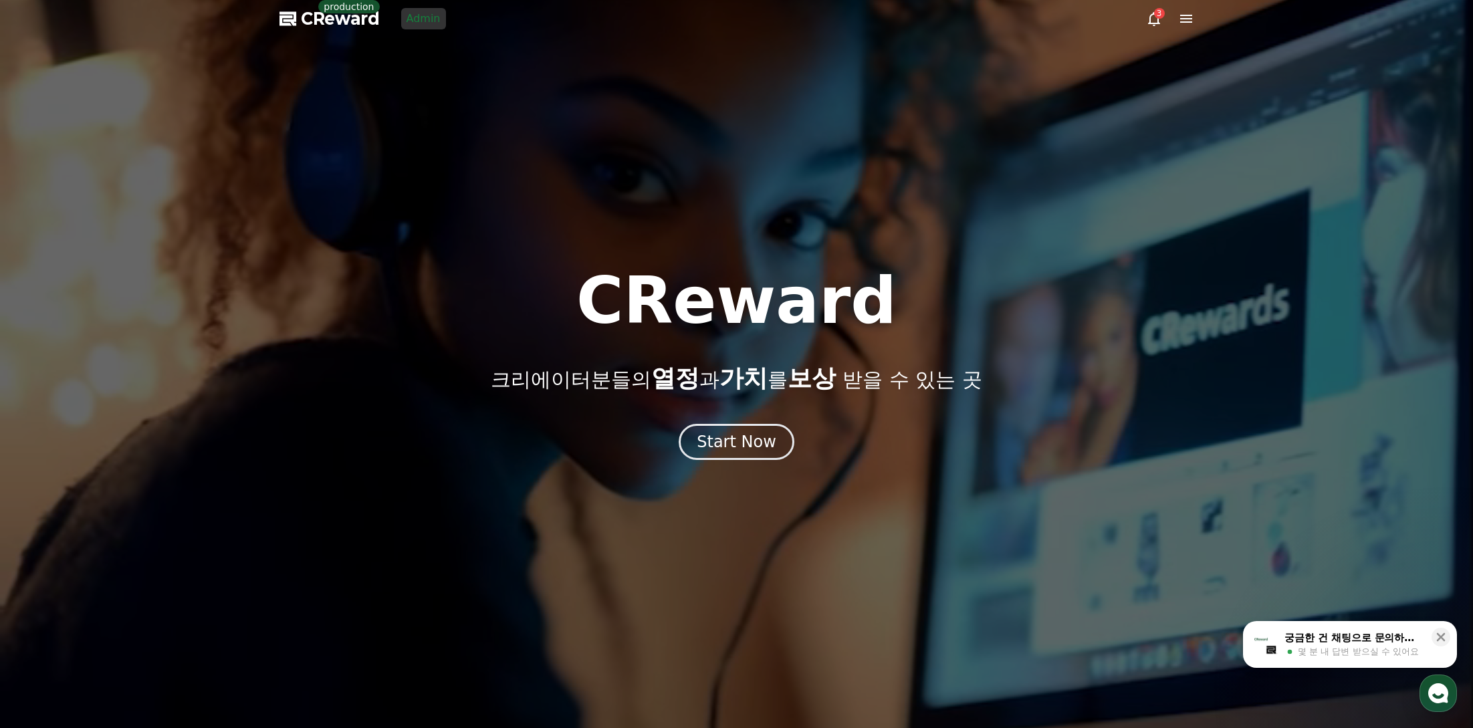  I want to click on a: 대화, so click(130, 441).